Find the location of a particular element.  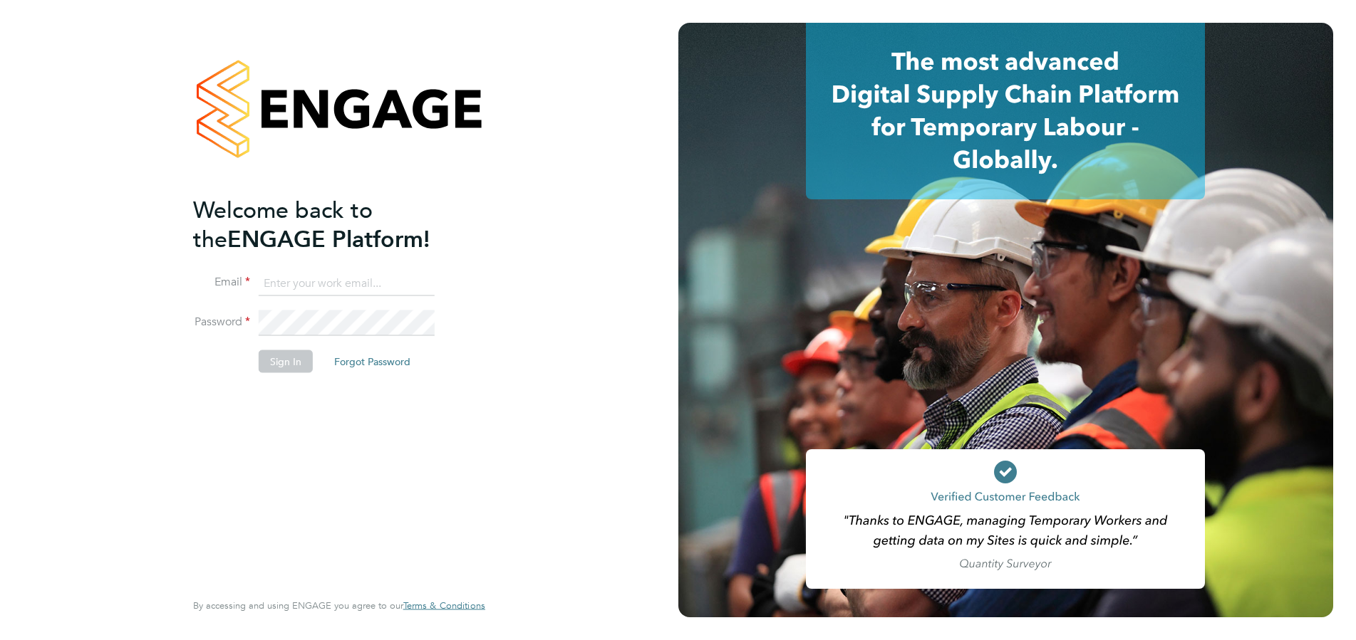

span: By accessing and using ENGAGE you agree to our is located at coordinates (339, 606).